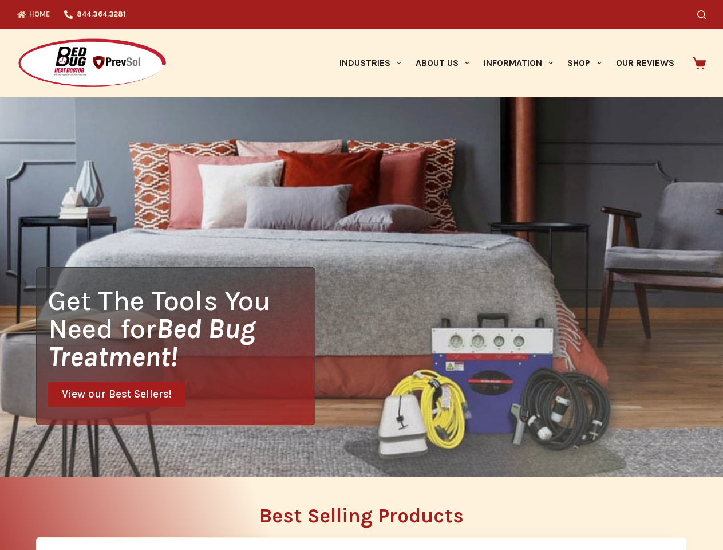  What do you see at coordinates (117, 394) in the screenshot?
I see `span: View our Best Sellers!` at bounding box center [117, 394].